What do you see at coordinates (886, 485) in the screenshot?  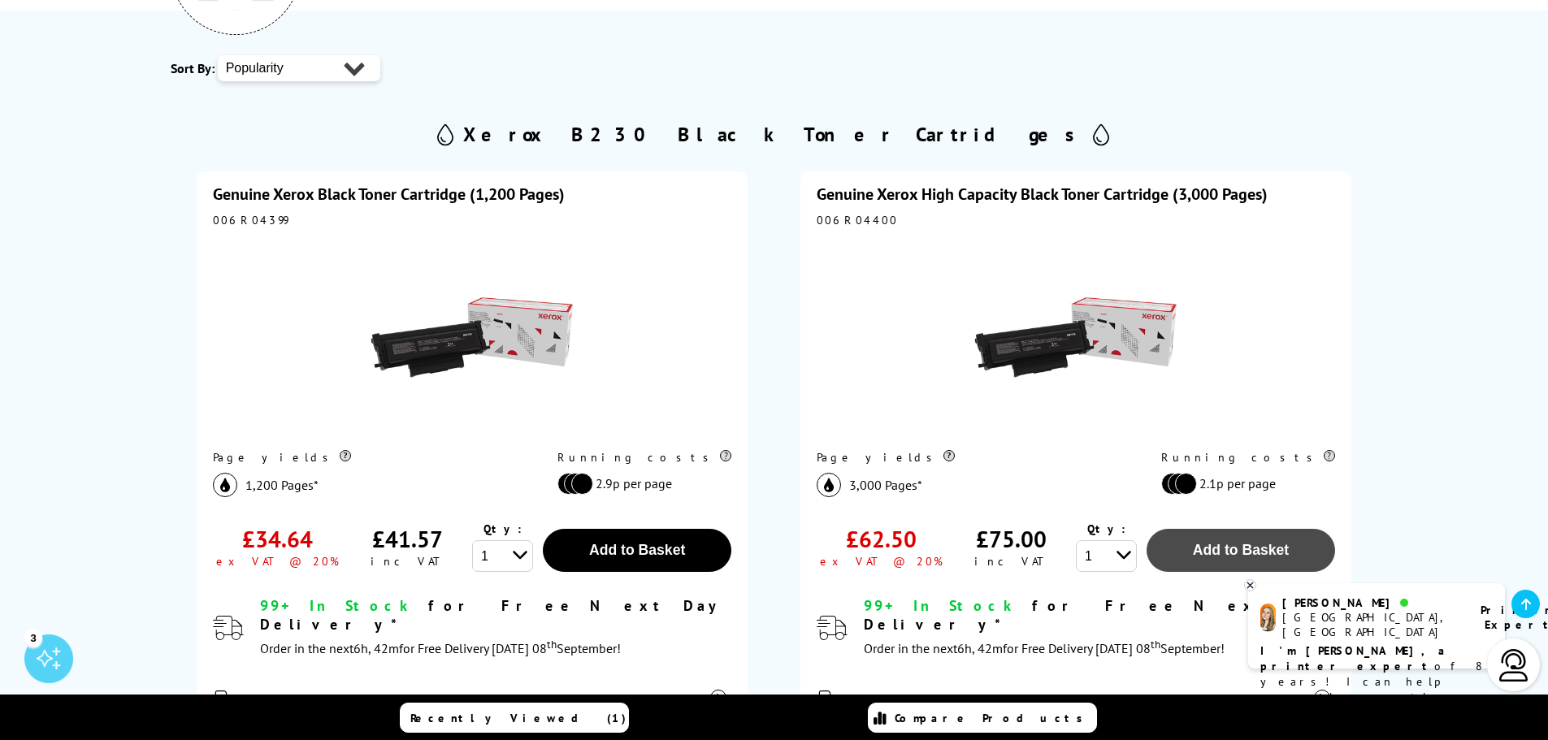 I see `span: 3,000 Pages*` at bounding box center [886, 485].